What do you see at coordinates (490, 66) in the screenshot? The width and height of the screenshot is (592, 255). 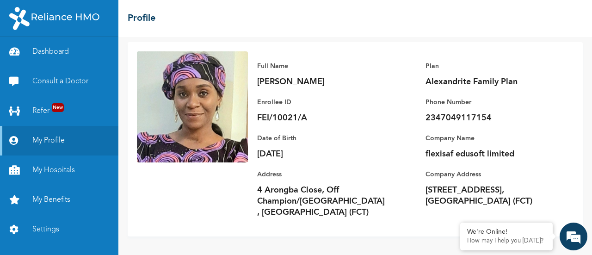 I see `p: Plan` at bounding box center [490, 66].